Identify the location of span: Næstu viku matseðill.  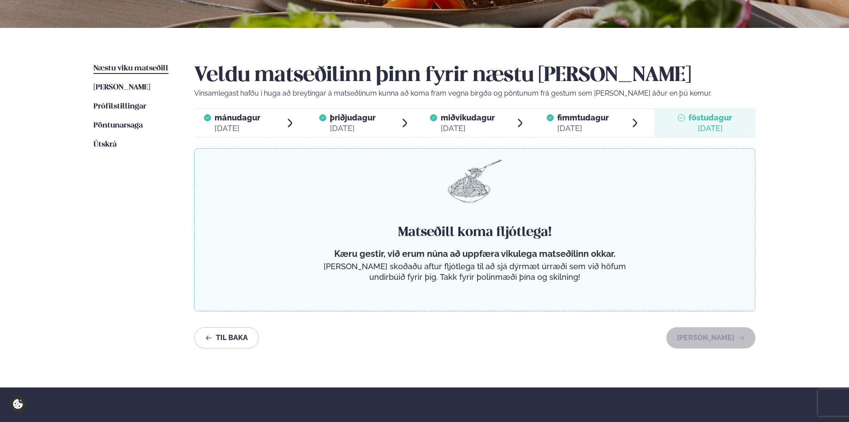
(131, 68).